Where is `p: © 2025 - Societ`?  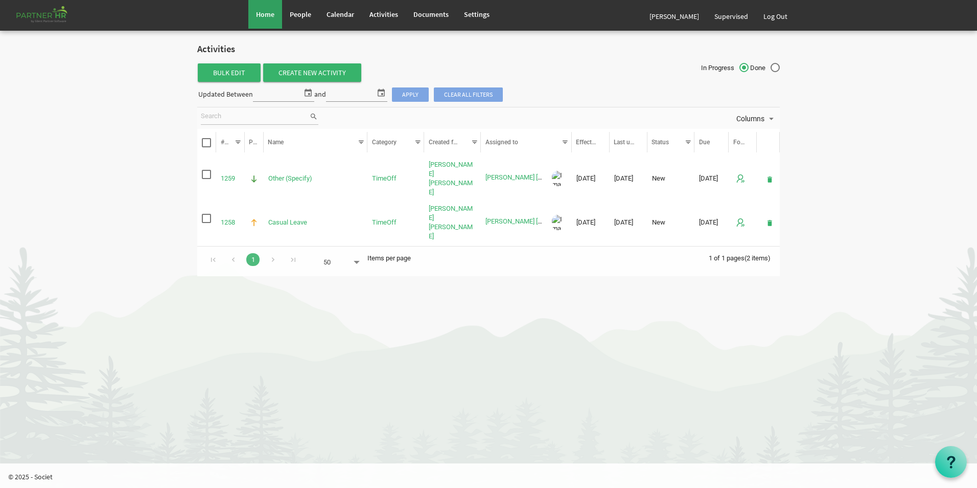 p: © 2025 - Societ is located at coordinates (493, 476).